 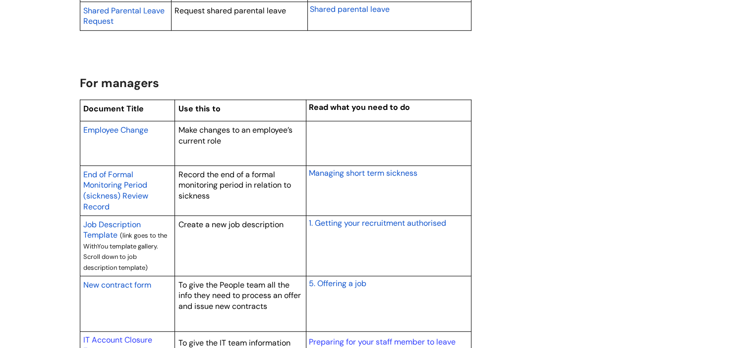 What do you see at coordinates (112, 230) in the screenshot?
I see `span: Job Description Template` at bounding box center [112, 230].